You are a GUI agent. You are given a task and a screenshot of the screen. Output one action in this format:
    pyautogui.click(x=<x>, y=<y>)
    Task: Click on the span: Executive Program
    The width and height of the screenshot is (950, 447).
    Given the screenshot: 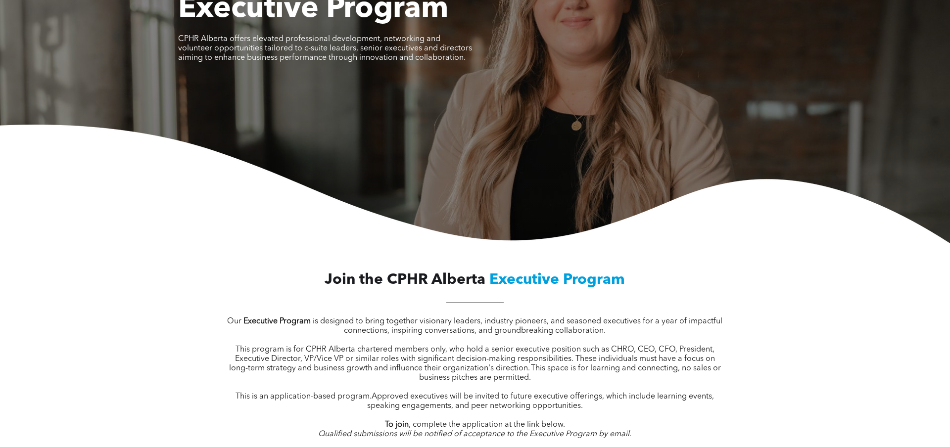 What is the action you would take?
    pyautogui.click(x=557, y=280)
    